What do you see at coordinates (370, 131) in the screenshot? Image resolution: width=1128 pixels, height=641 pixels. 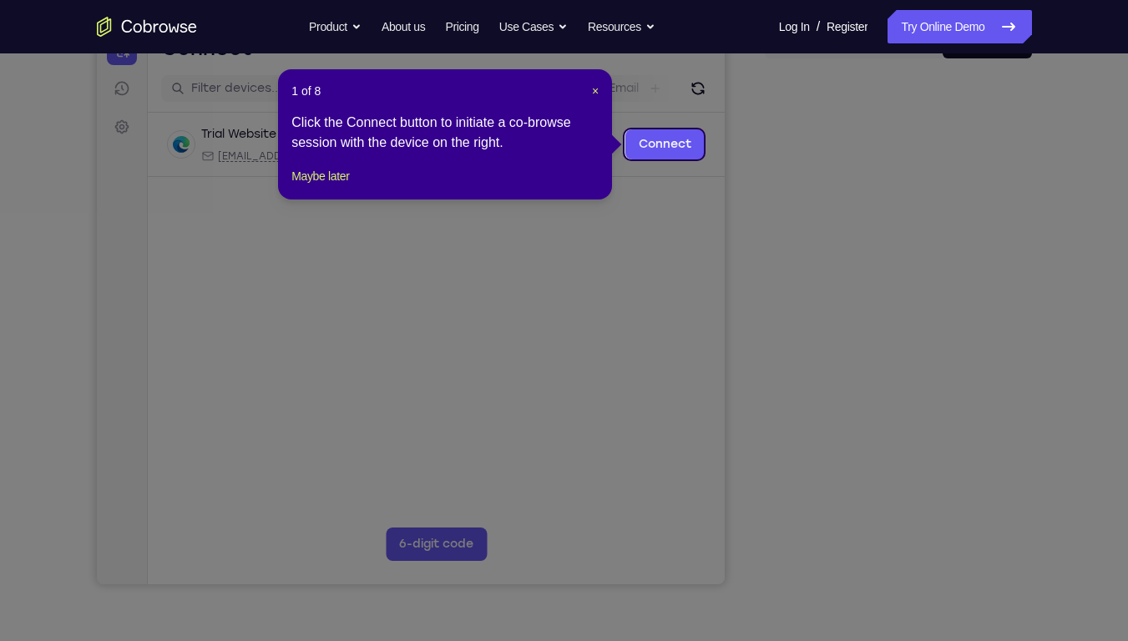 I see `span: Cobrowse demo` at bounding box center [370, 131].